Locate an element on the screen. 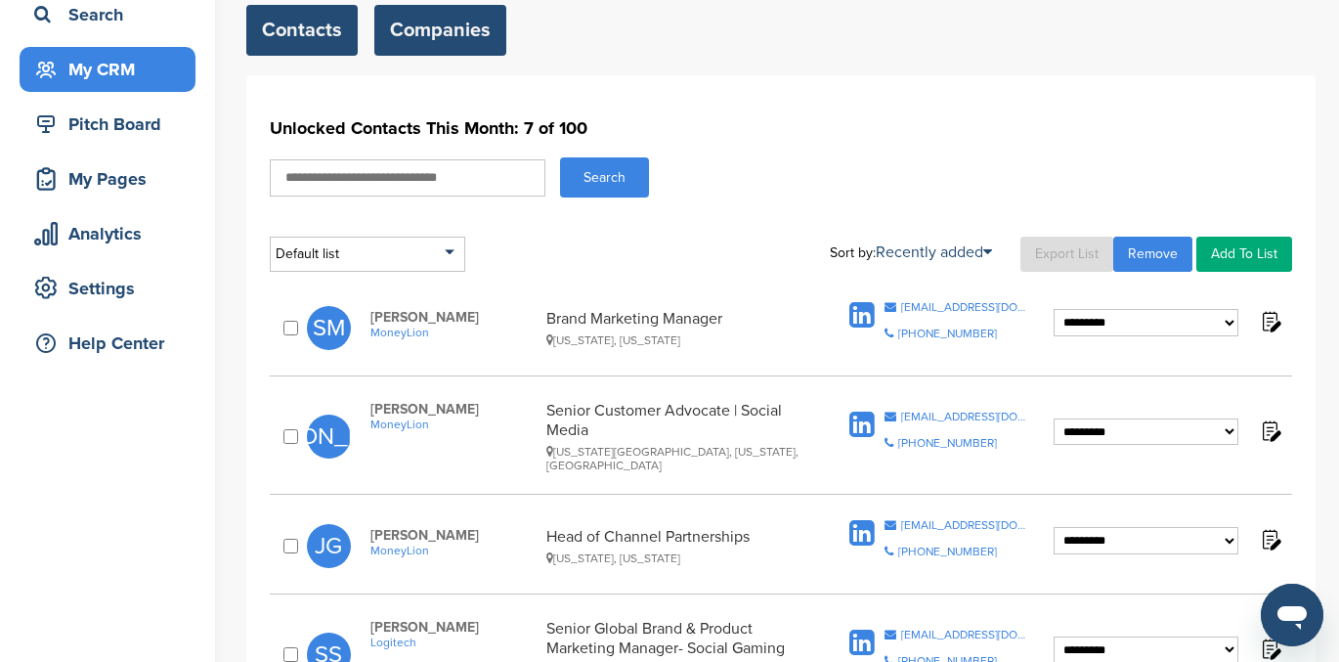  div: Analytics is located at coordinates (112, 234).